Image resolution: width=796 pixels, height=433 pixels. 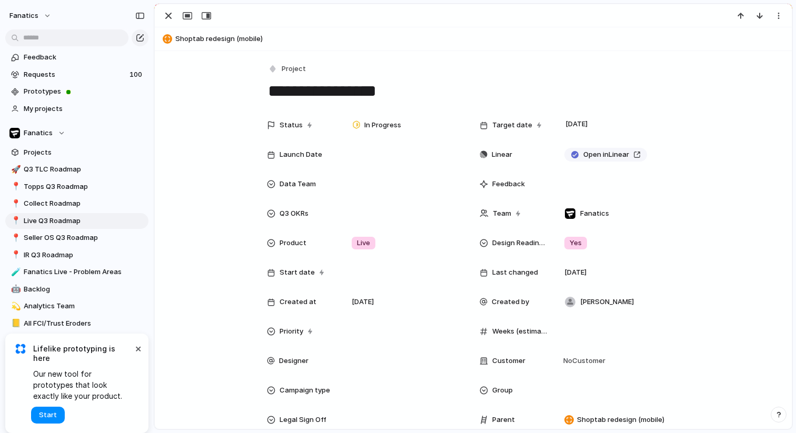 I want to click on div: 📍IR Q3 Roadmap, so click(x=77, y=255).